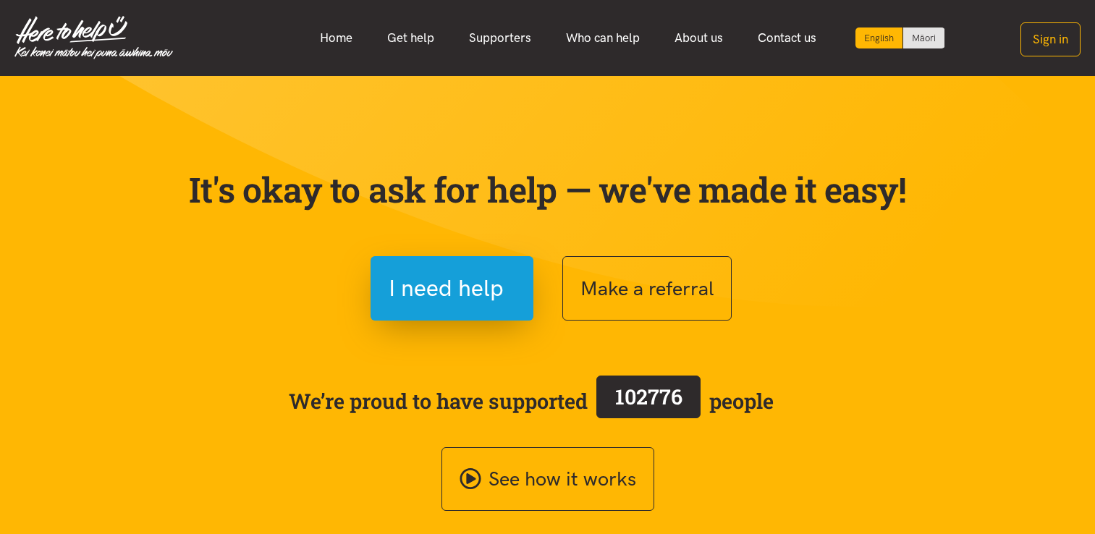 The width and height of the screenshot is (1095, 534). Describe the element at coordinates (647, 288) in the screenshot. I see `button: Make a referral` at that location.